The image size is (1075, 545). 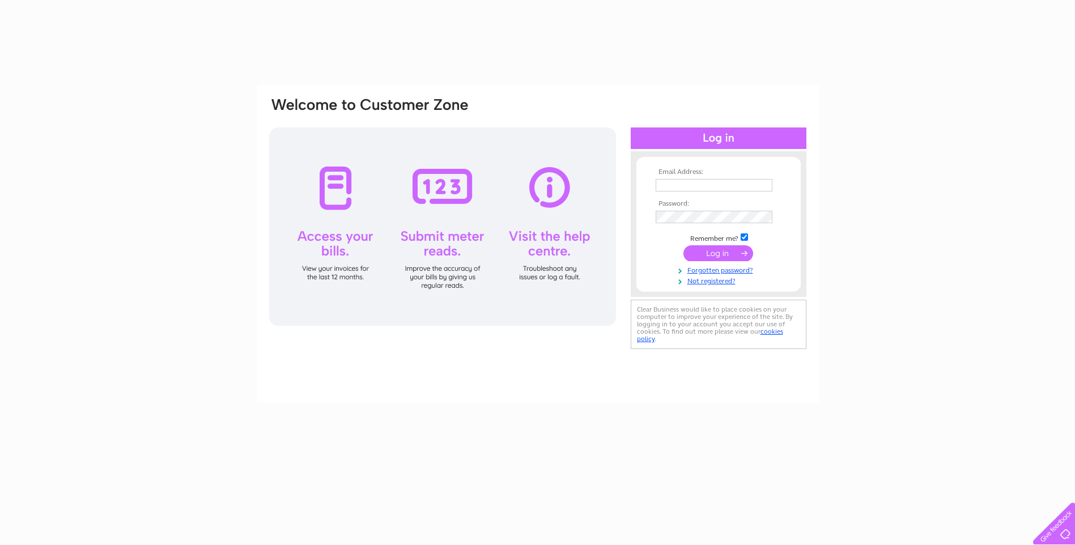 I want to click on div: Clear Business would like to place cookies on your computer to improve your experience of the sit..., so click(x=719, y=324).